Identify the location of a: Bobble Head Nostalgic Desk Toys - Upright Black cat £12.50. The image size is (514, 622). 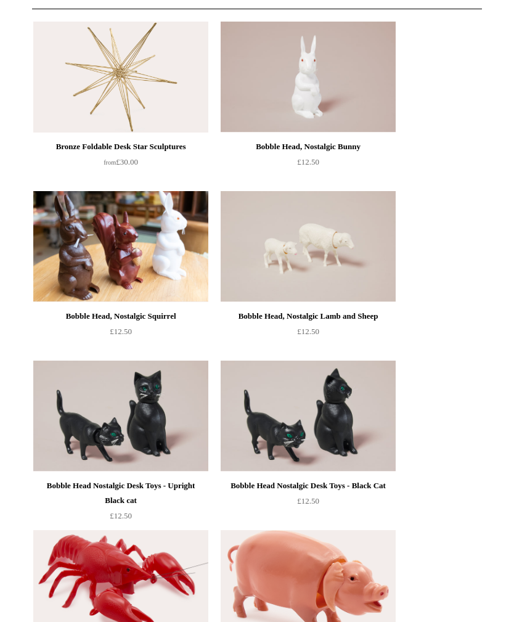
(121, 503).